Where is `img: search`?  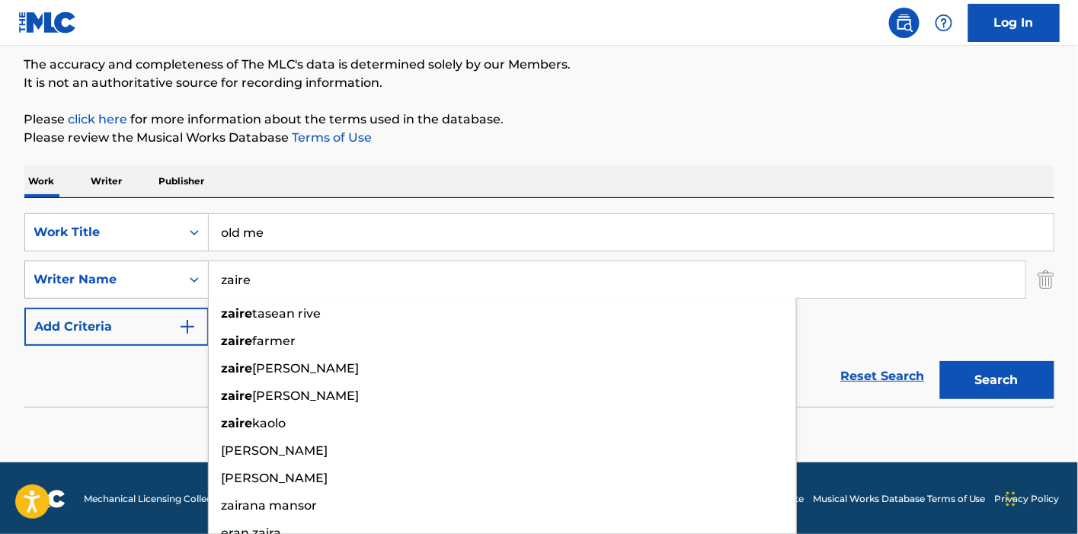
img: search is located at coordinates (904, 23).